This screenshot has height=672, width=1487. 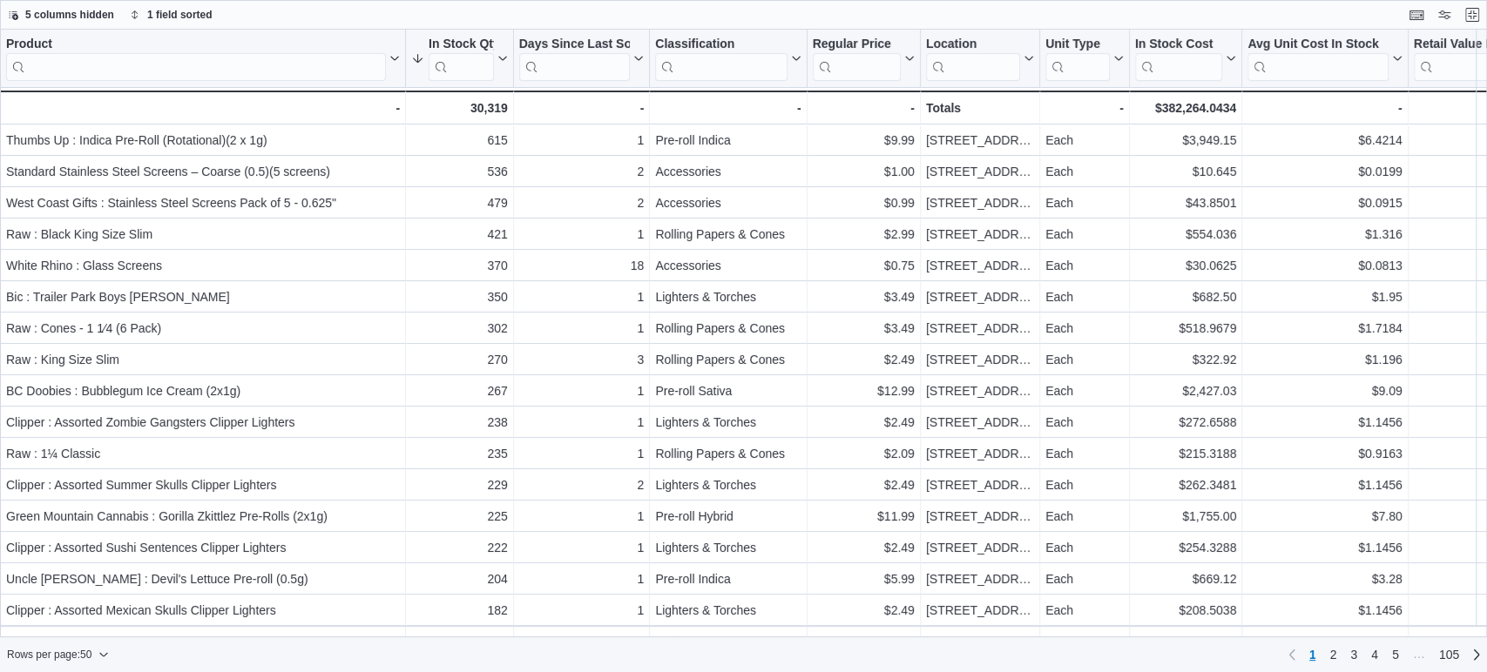 What do you see at coordinates (461, 44) in the screenshot?
I see `div: In Stock Qty` at bounding box center [461, 44].